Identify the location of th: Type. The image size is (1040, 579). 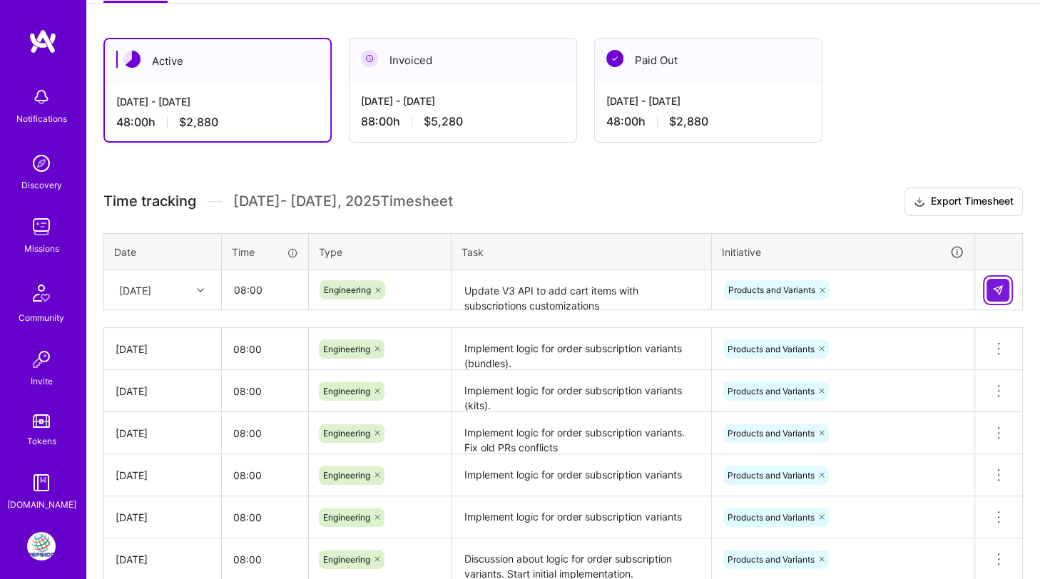
(380, 252).